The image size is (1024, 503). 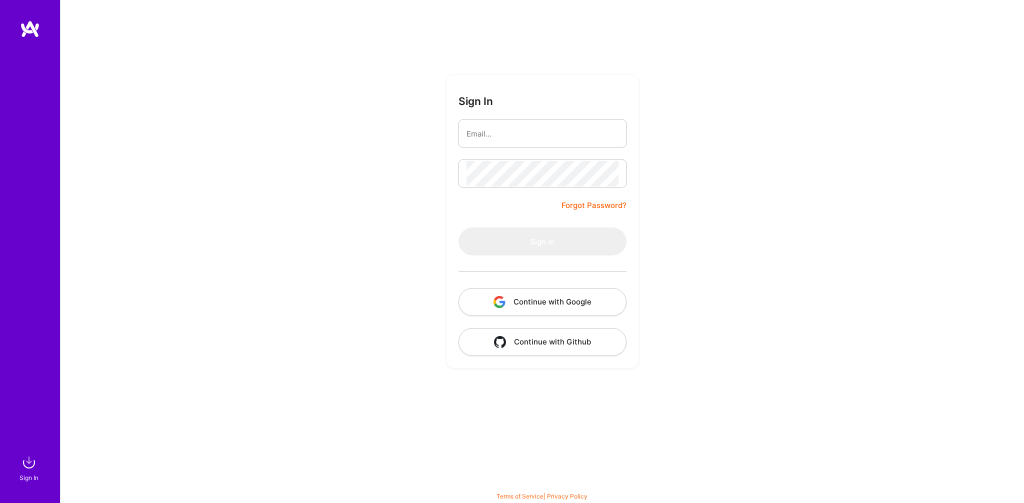 What do you see at coordinates (29, 477) in the screenshot?
I see `div: Sign In` at bounding box center [29, 477].